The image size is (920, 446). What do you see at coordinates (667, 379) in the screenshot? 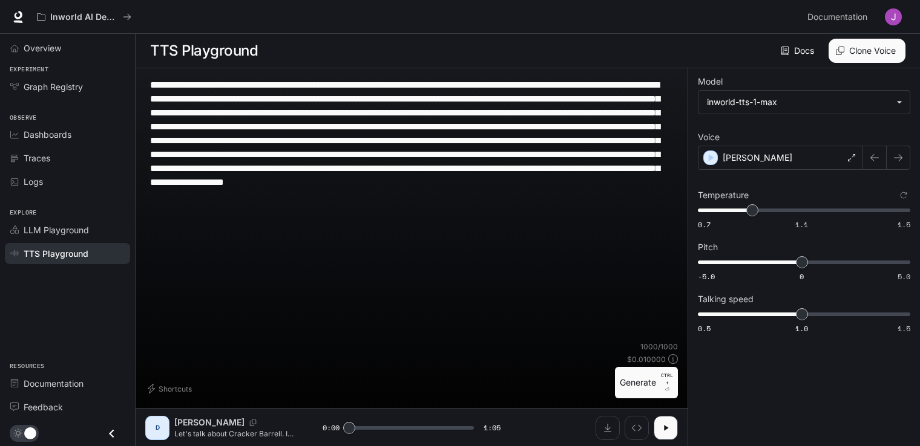
I see `p: CTRL +` at bounding box center [667, 379].